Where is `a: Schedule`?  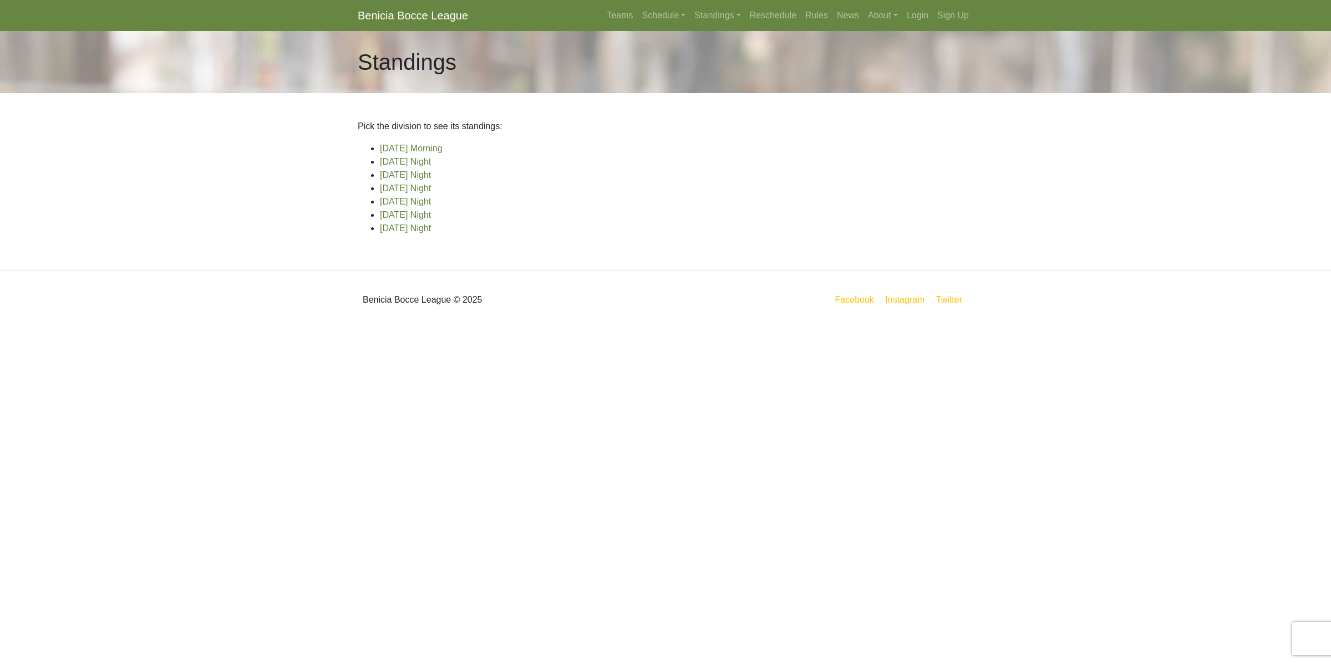 a: Schedule is located at coordinates (664, 16).